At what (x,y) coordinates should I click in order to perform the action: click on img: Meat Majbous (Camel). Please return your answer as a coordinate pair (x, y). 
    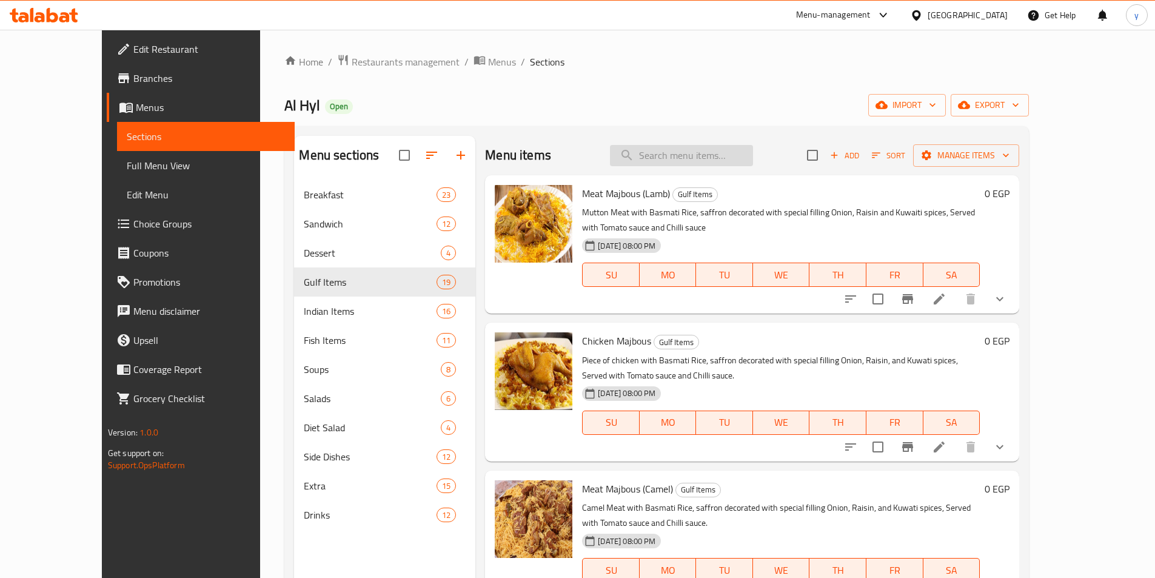
    Looking at the image, I should click on (533, 519).